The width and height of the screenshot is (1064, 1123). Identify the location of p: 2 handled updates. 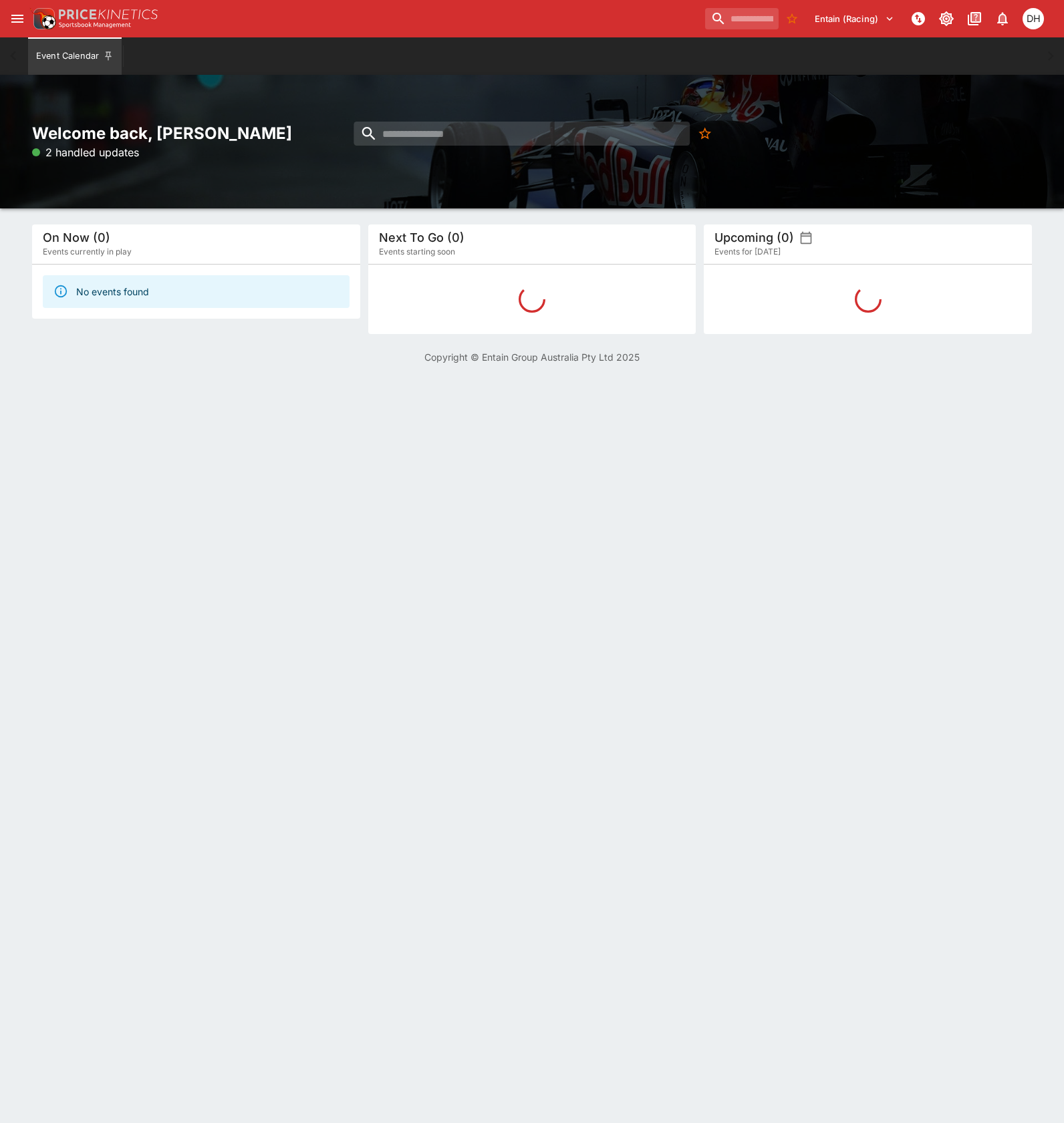
(85, 153).